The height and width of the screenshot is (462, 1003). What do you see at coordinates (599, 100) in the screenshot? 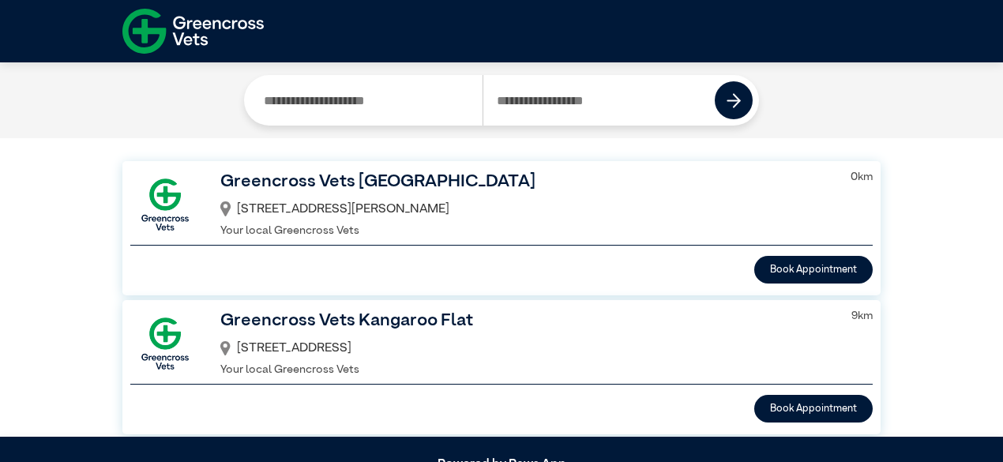
I see `input: Search by Postcode` at bounding box center [599, 100].